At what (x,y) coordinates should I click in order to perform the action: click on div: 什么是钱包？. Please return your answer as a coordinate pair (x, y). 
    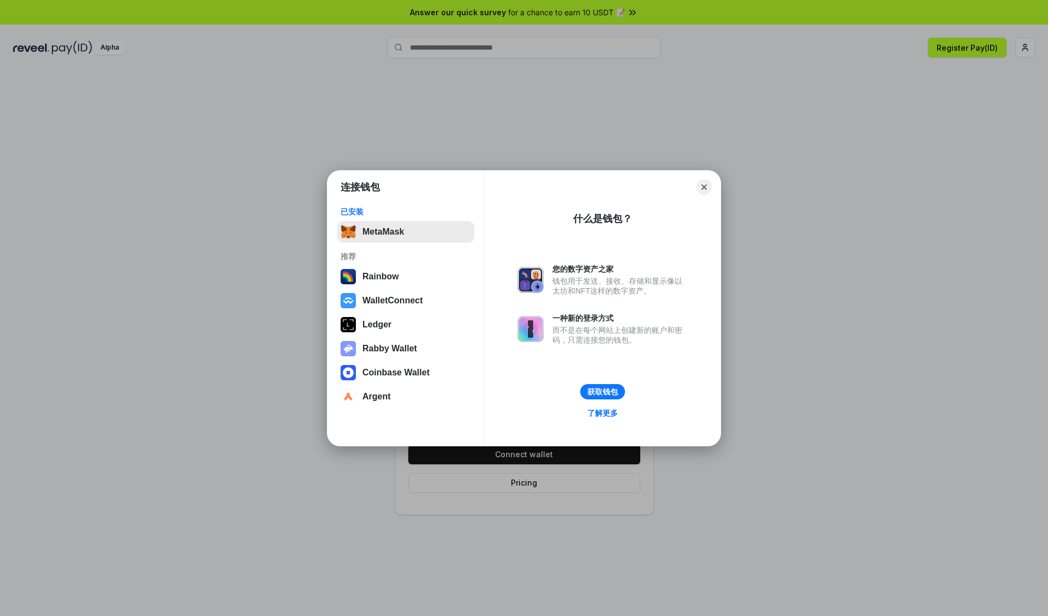
    Looking at the image, I should click on (603, 219).